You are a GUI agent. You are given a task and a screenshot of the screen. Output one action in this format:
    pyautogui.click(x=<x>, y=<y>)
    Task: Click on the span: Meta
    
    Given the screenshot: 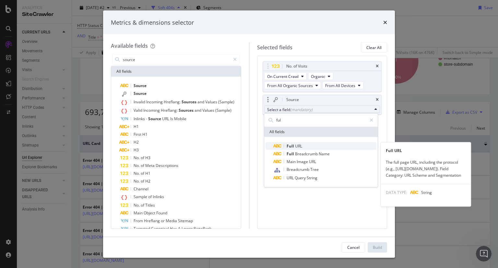 What is the action you would take?
    pyautogui.click(x=151, y=165)
    